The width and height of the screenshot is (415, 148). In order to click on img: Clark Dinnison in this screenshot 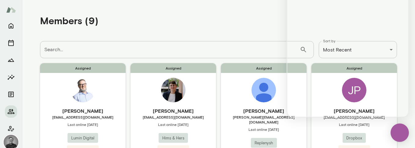, I will do `click(264, 90)`.